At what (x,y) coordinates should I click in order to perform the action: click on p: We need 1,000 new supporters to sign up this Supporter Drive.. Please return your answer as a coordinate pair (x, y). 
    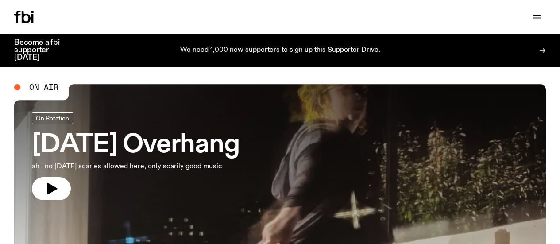
    Looking at the image, I should click on (280, 50).